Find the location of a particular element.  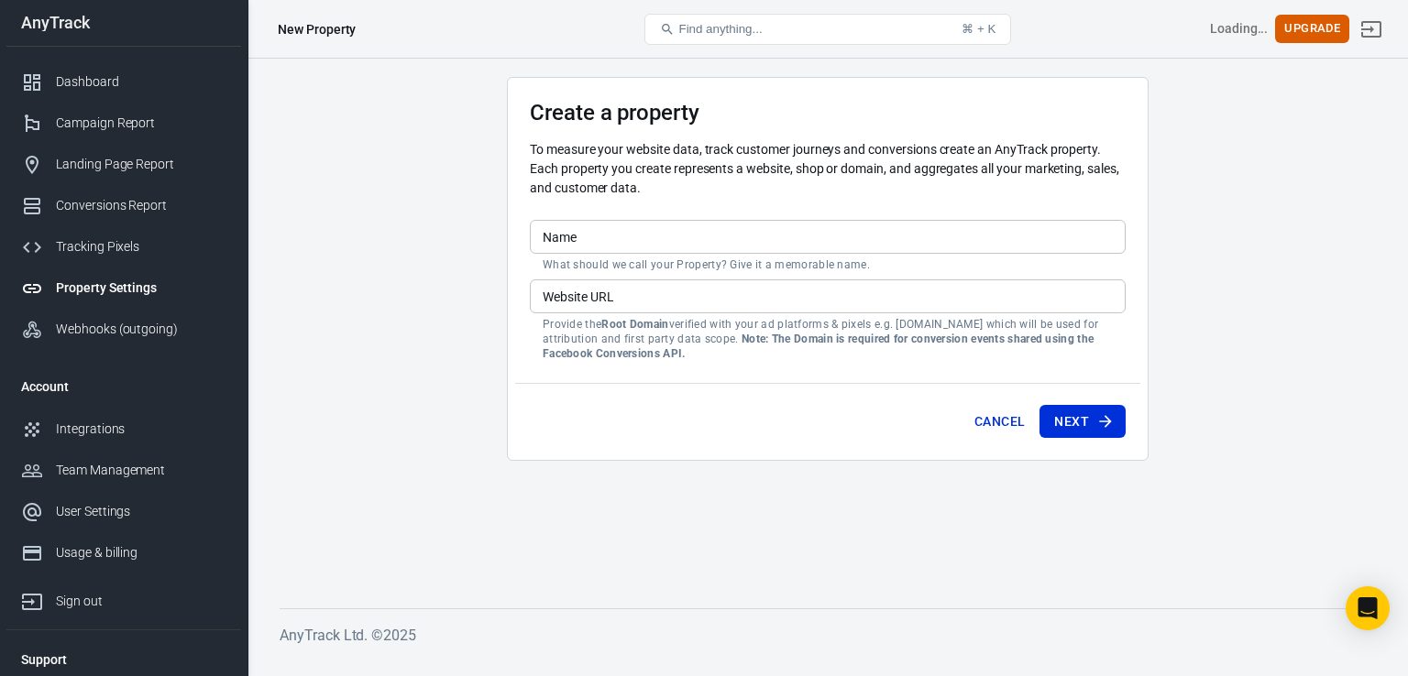

a: Tracking Pixels is located at coordinates (124, 247).